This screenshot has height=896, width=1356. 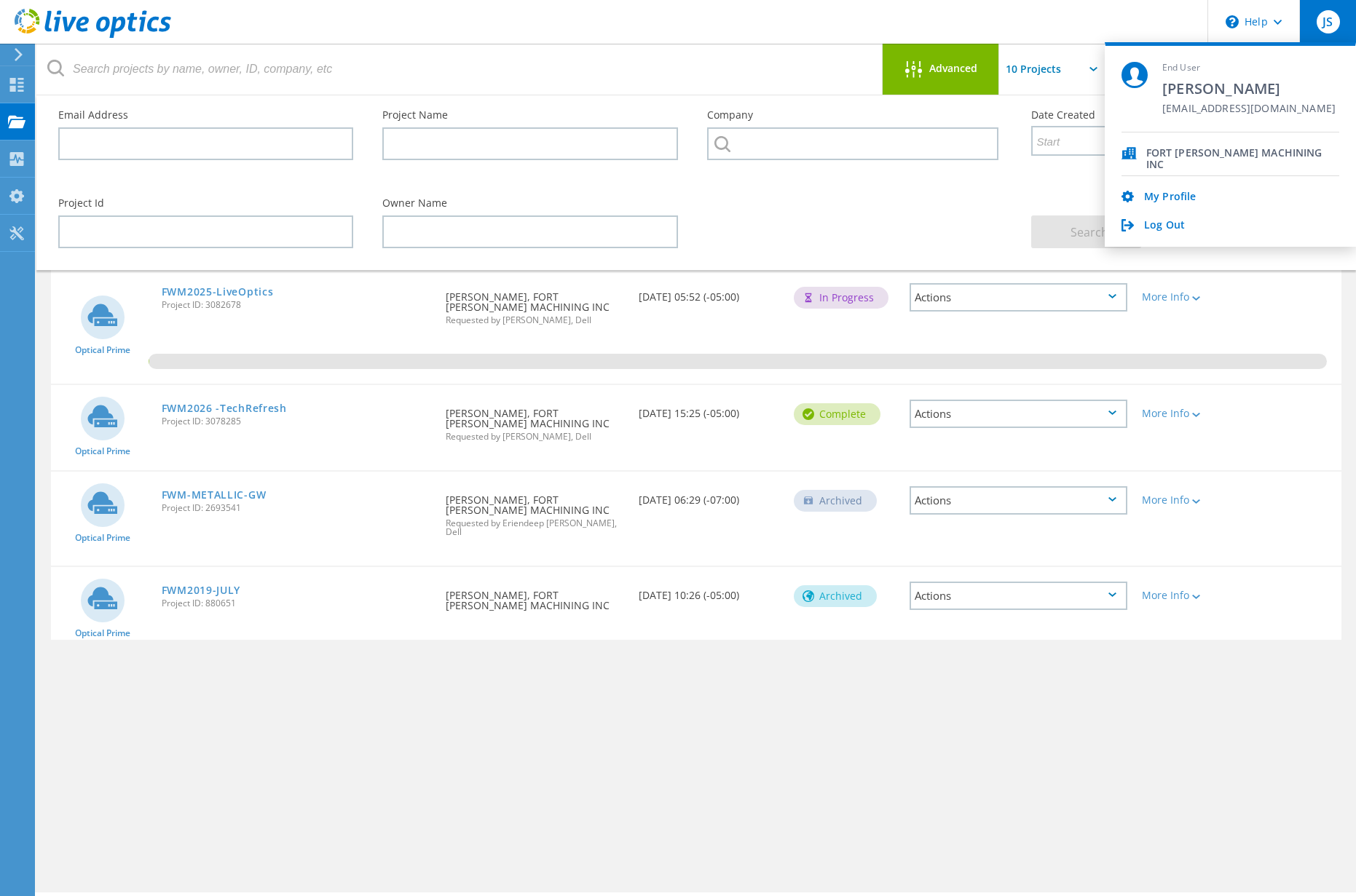 I want to click on label: Owner Name, so click(x=530, y=203).